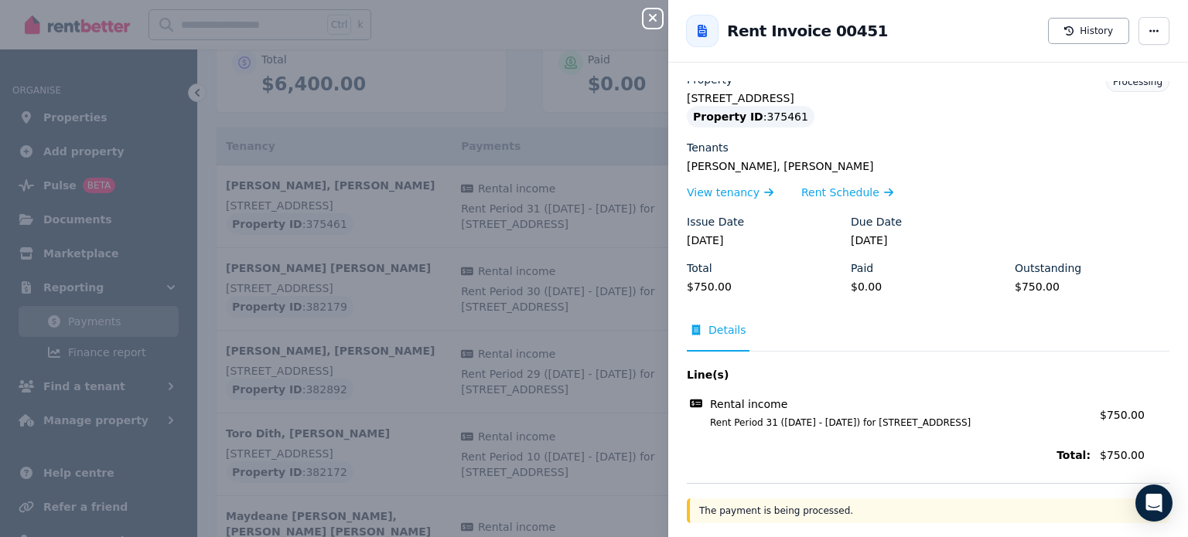  What do you see at coordinates (1048, 268) in the screenshot?
I see `label: Outstanding` at bounding box center [1048, 268].